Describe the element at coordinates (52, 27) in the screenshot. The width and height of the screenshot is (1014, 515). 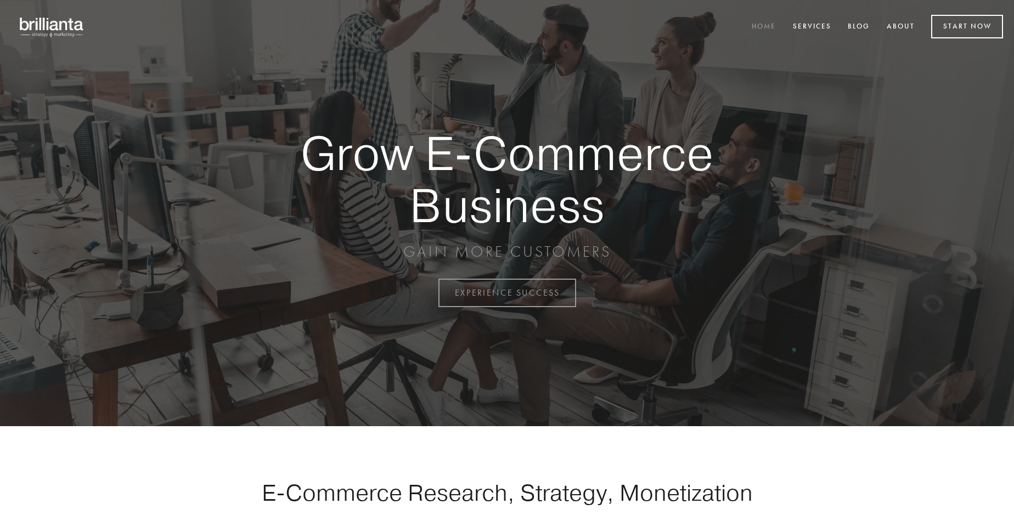
I see `img: brillianta - research, strategy, marketing` at that location.